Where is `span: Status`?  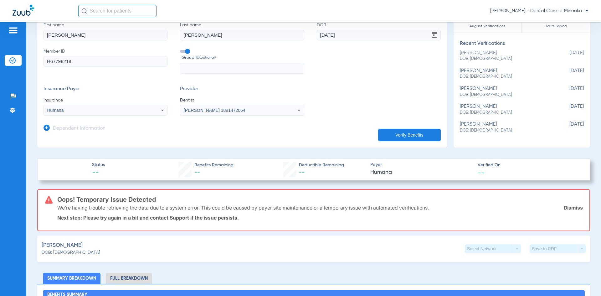
span: Status is located at coordinates (98, 165).